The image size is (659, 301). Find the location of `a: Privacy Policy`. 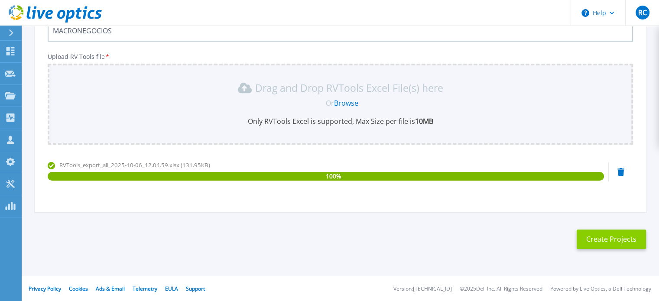

a: Privacy Policy is located at coordinates (45, 289).